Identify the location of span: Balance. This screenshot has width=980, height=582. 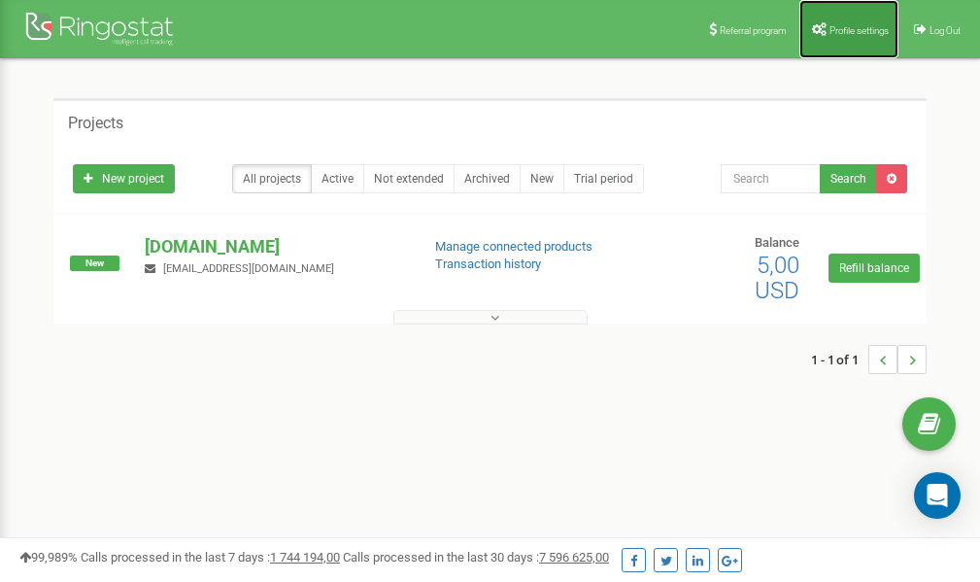
(777, 242).